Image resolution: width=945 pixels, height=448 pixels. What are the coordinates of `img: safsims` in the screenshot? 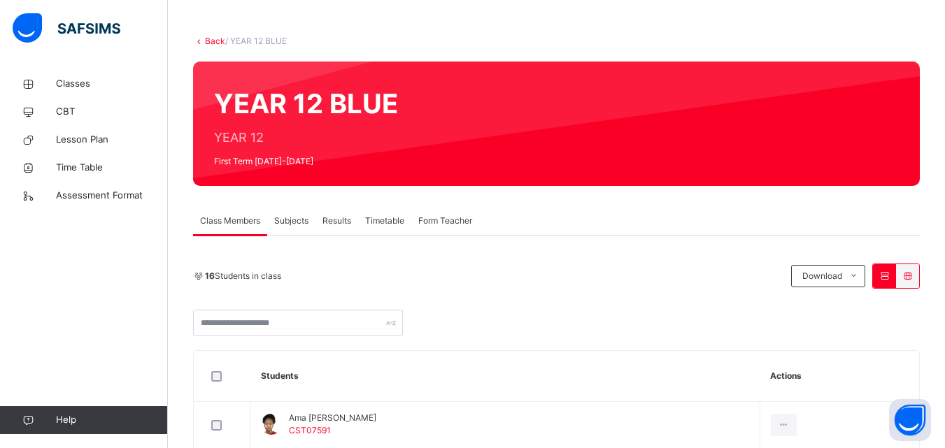 It's located at (66, 28).